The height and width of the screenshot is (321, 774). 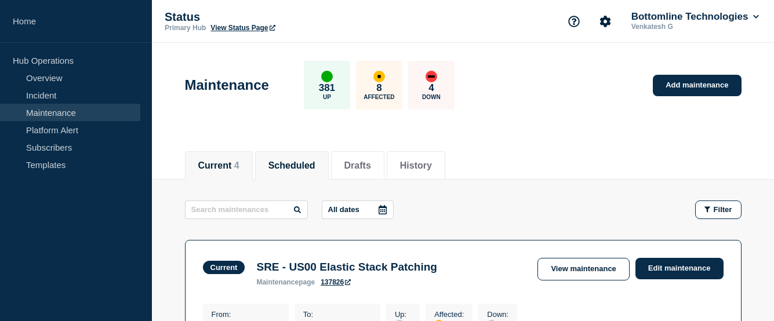 I want to click on button: Drafts, so click(x=358, y=166).